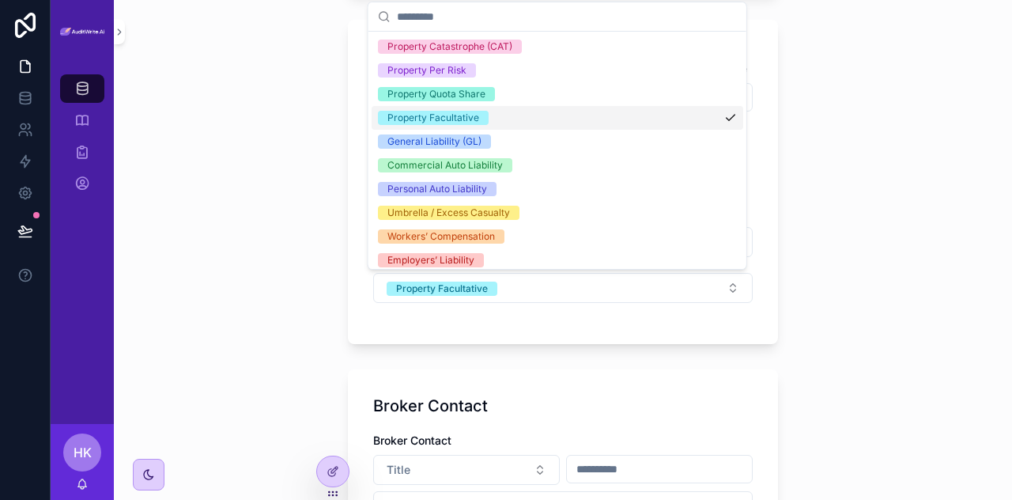 The width and height of the screenshot is (1012, 500). I want to click on span: Broker Contact, so click(412, 440).